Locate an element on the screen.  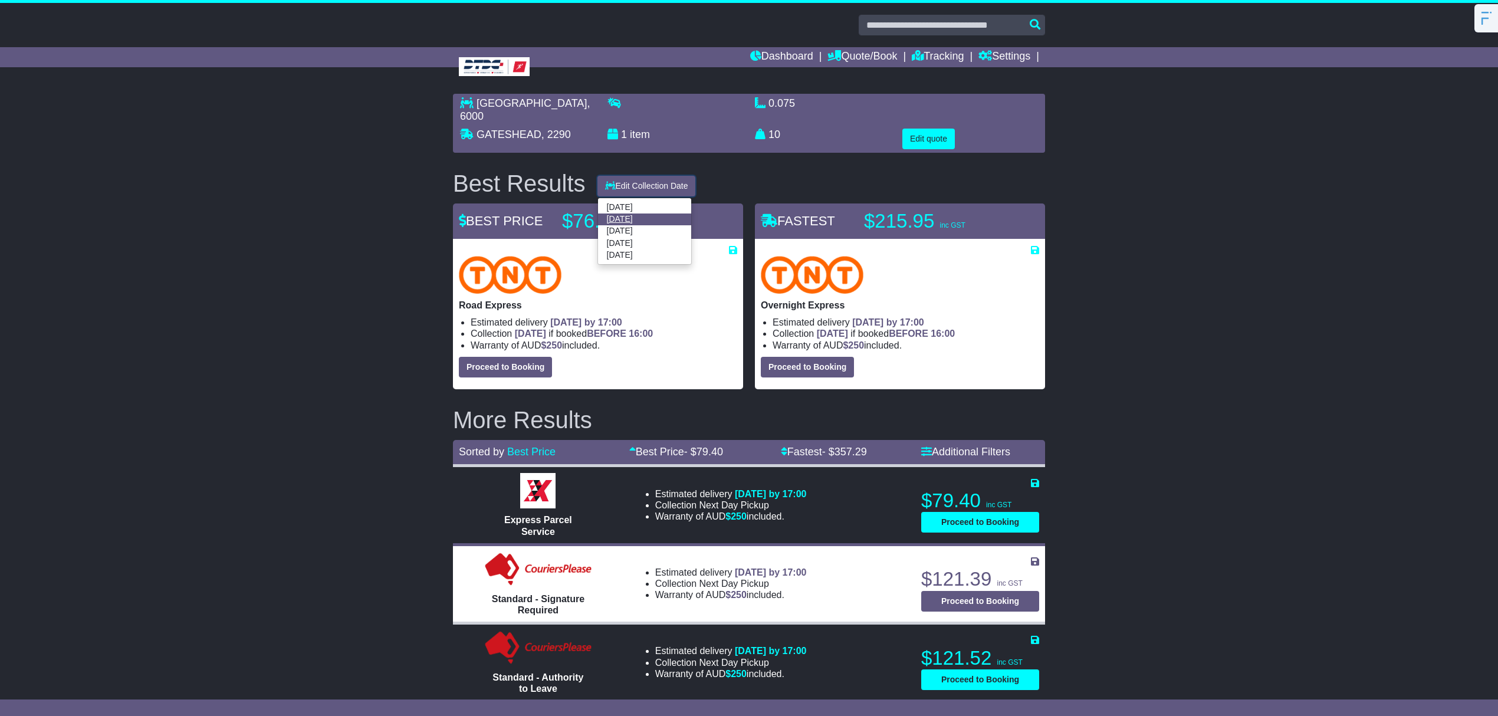
a: Settings is located at coordinates (1004, 57).